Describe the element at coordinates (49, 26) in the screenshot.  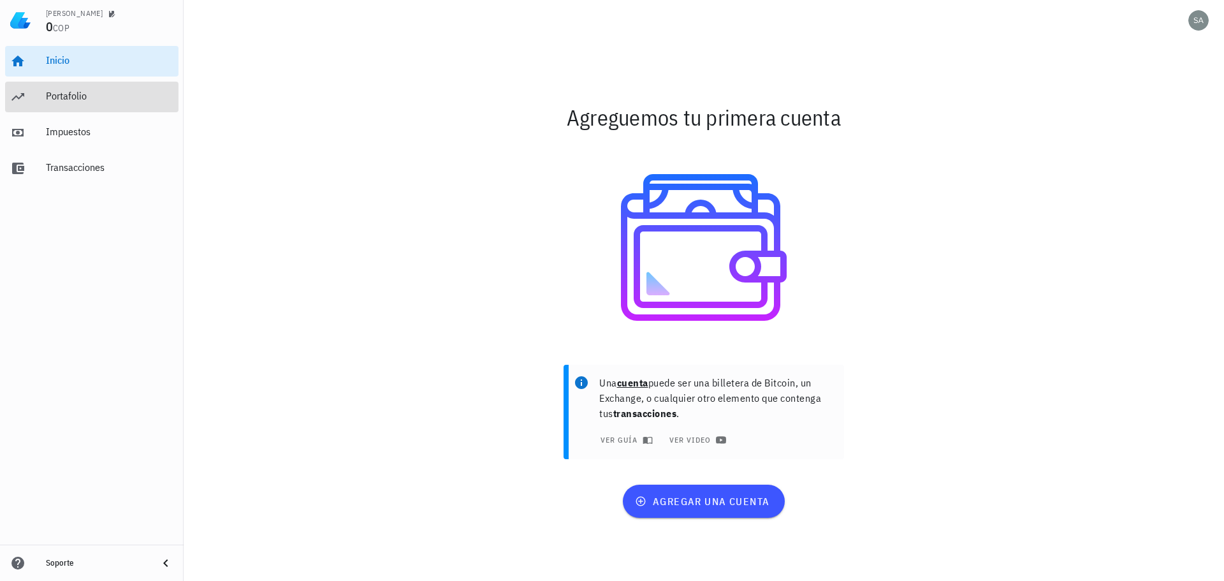
I see `span: 0` at that location.